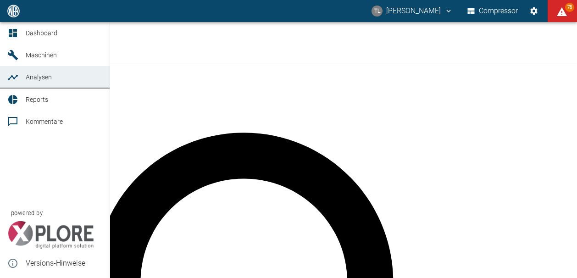 Image resolution: width=577 pixels, height=278 pixels. What do you see at coordinates (301, 43) in the screenshot?
I see `h1: Analysen` at bounding box center [301, 43].